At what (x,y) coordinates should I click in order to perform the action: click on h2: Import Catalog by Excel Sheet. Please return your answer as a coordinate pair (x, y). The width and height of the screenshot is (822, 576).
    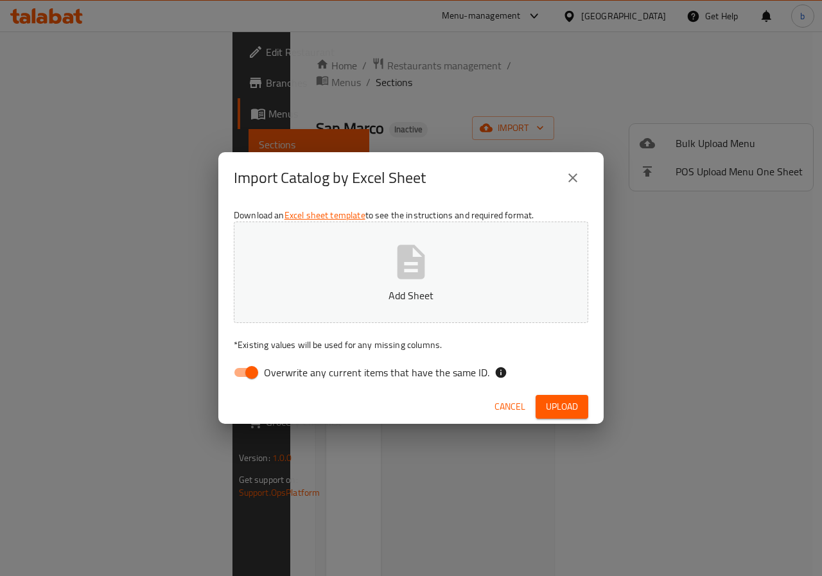
    Looking at the image, I should click on (330, 178).